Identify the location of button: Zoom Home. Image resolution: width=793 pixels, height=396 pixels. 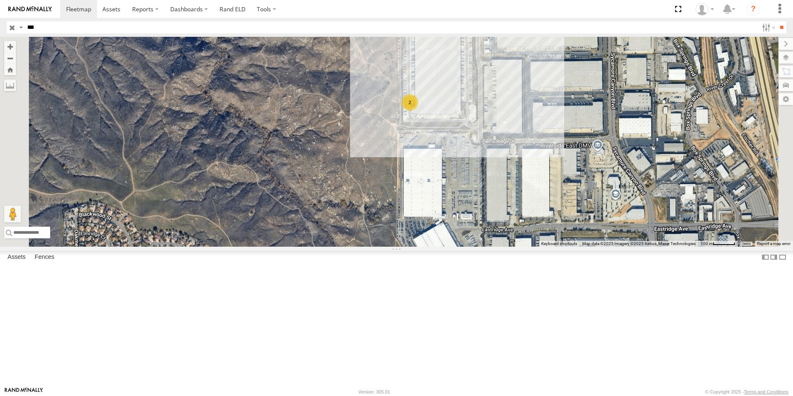
(10, 69).